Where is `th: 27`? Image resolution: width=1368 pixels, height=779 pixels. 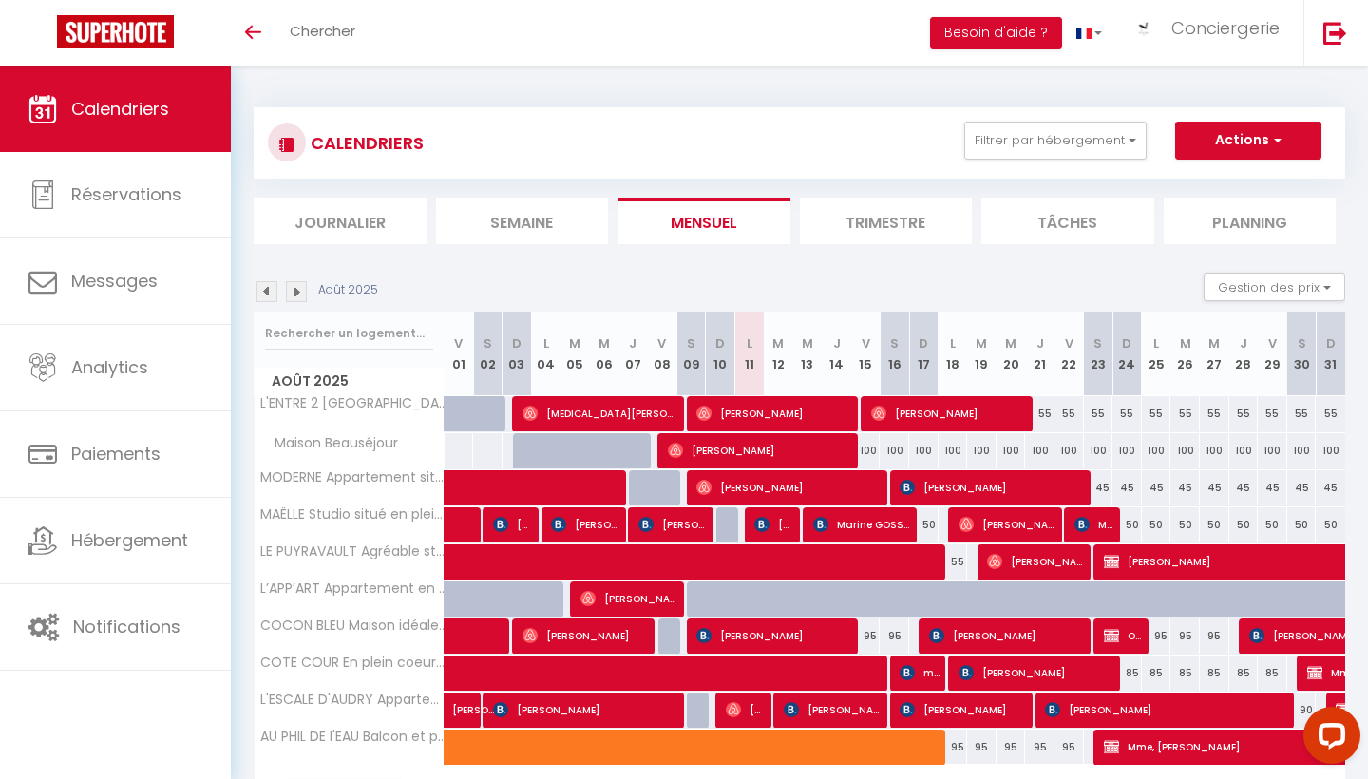 th: 27 is located at coordinates (1214, 353).